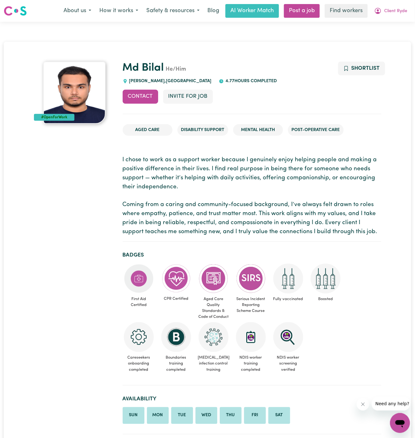  I want to click on a: Md Bilal's profile picture'#OpenForWork, so click(74, 93).